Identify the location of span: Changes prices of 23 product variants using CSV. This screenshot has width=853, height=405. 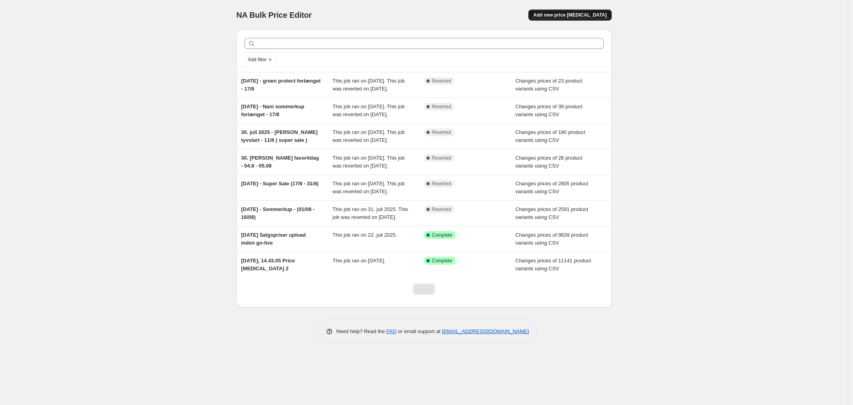
(549, 85).